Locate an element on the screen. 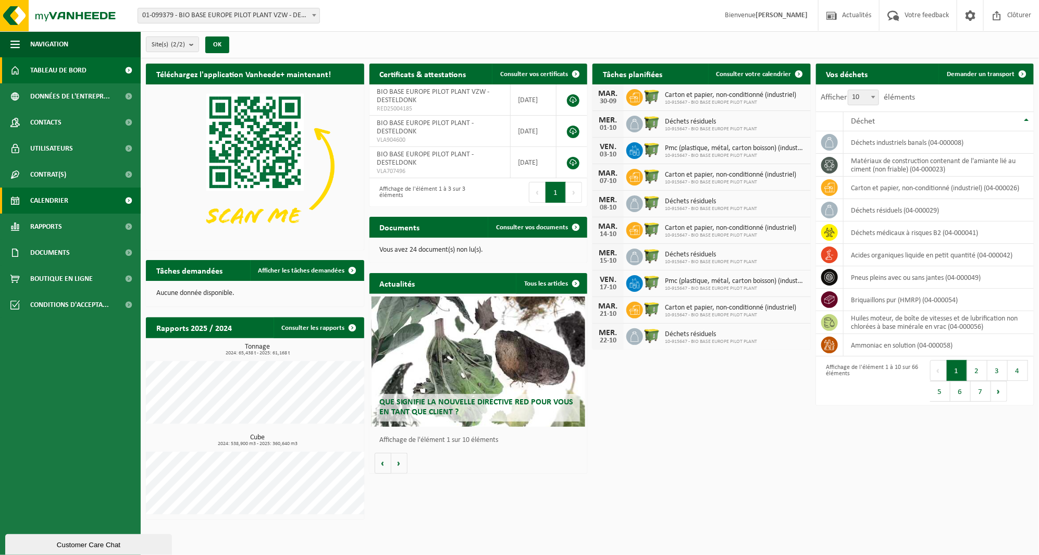 The height and width of the screenshot is (555, 1039). div: Affichage de l'élément 1 à 10 sur 66 éléments is located at coordinates (870, 381).